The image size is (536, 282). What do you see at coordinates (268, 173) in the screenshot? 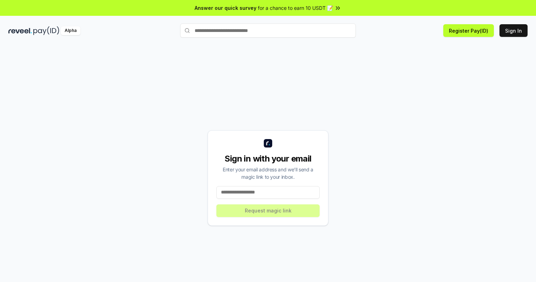
I see `div: Enter your email address and we’ll send a magic link to your inbox.` at bounding box center [268, 173].